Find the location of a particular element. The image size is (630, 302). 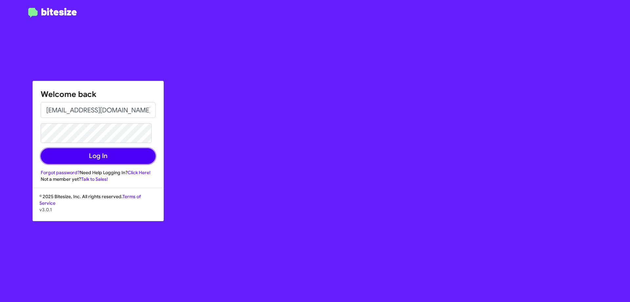

a: Terms of Service is located at coordinates (90, 200).